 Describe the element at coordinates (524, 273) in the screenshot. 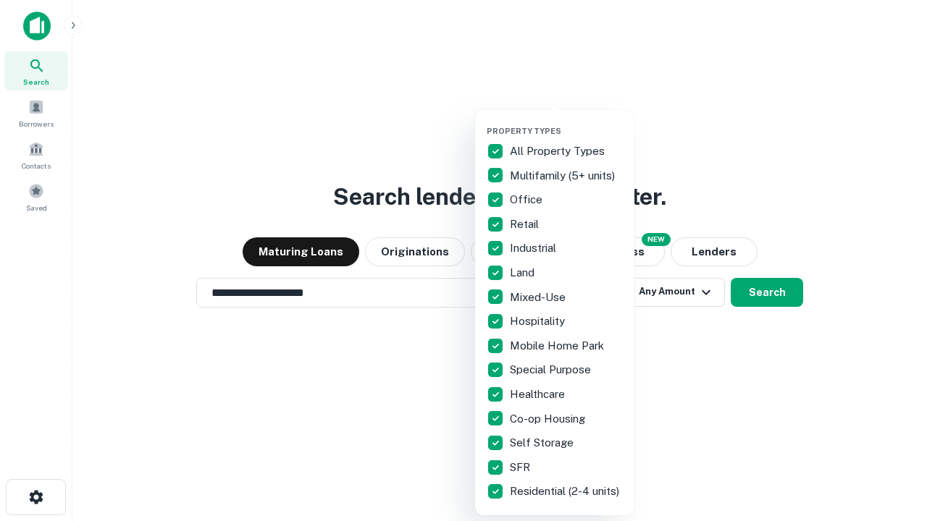

I see `p: Land` at that location.